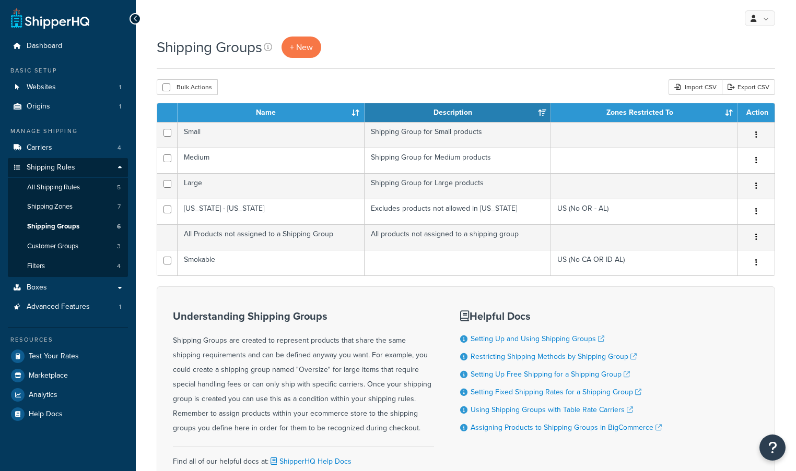 This screenshot has width=796, height=471. I want to click on td: Large, so click(271, 186).